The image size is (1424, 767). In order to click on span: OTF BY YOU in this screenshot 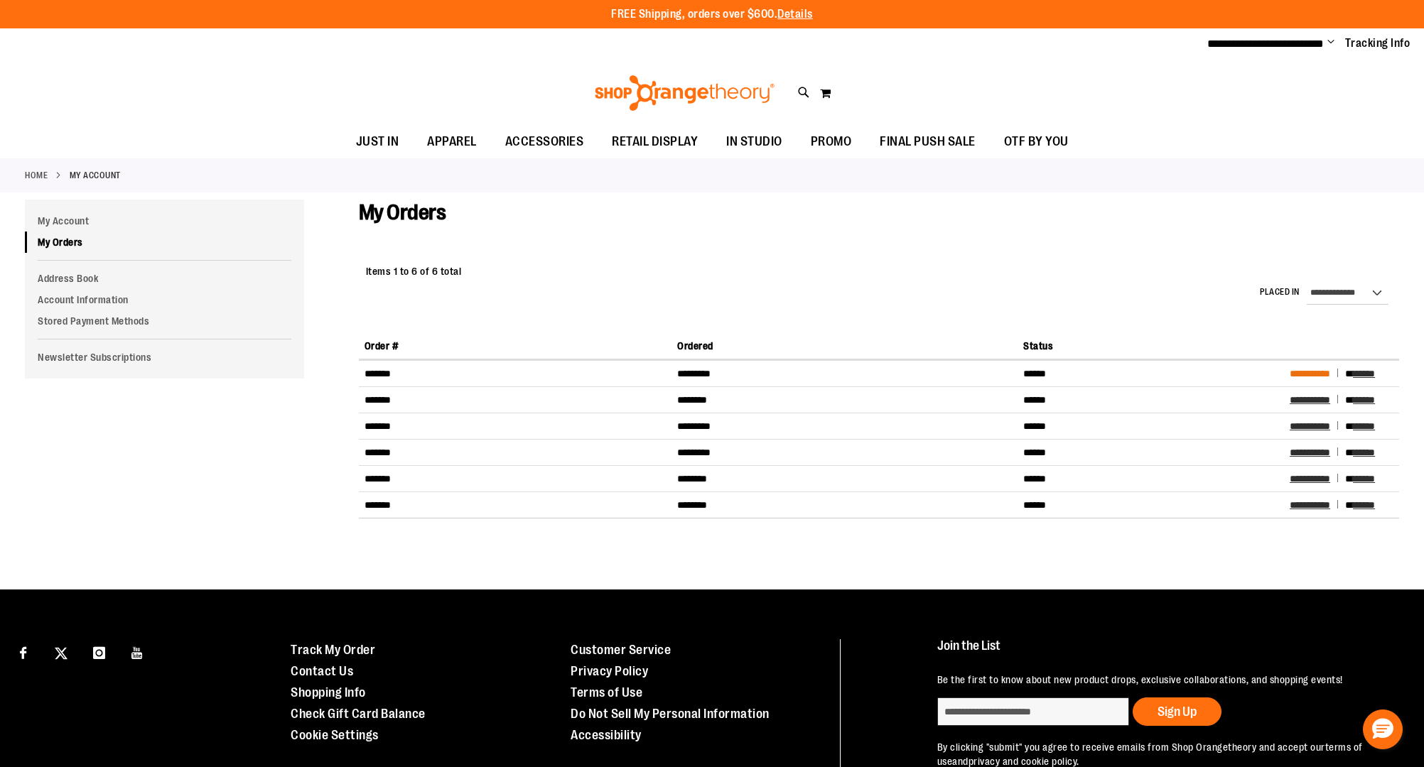, I will do `click(1036, 141)`.